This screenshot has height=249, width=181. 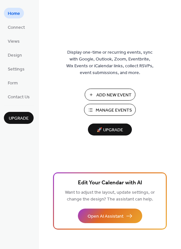 What do you see at coordinates (16, 27) in the screenshot?
I see `a: Connect` at bounding box center [16, 27].